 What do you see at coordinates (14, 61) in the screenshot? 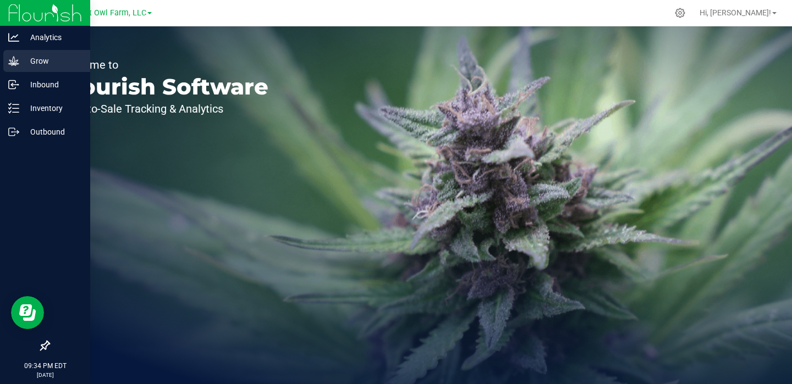
I see `inline-svg: Grow` at bounding box center [14, 61].